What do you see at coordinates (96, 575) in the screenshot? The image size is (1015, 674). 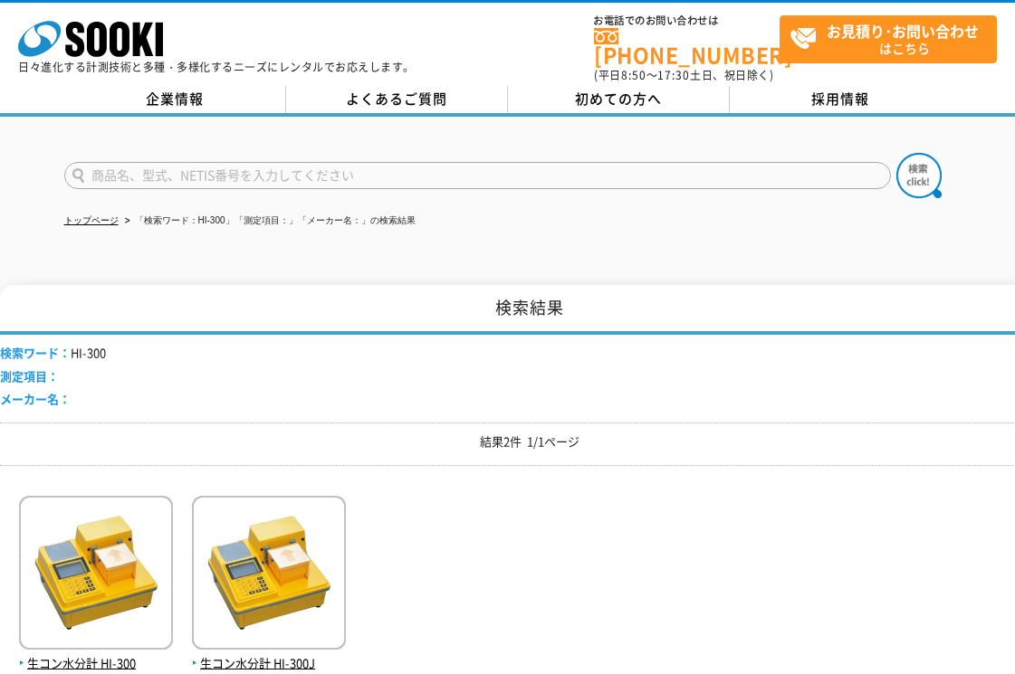 I see `img: HI-300` at bounding box center [96, 575].